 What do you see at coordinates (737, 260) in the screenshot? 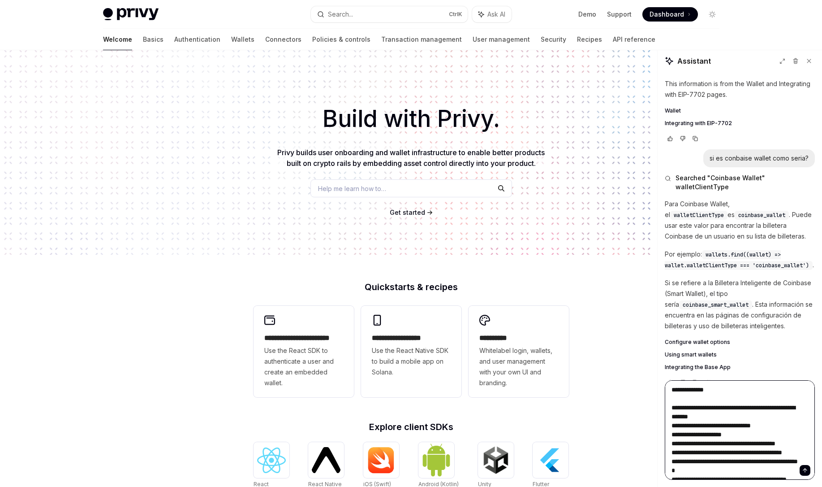
I see `span: wallets.find((wallet) => wallet.walletClientType === 'coinbase_wallet')` at bounding box center [737, 260].